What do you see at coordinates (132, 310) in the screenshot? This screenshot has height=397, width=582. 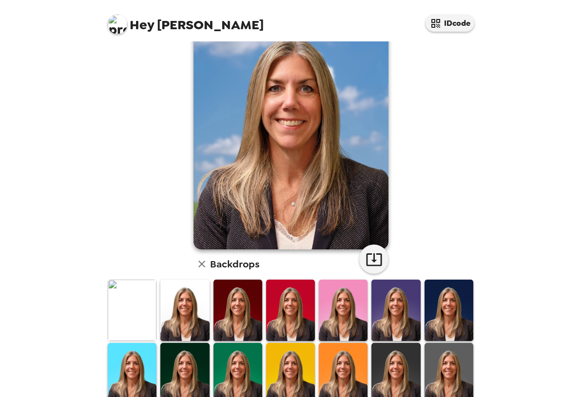 I see `img: Original` at bounding box center [132, 310].